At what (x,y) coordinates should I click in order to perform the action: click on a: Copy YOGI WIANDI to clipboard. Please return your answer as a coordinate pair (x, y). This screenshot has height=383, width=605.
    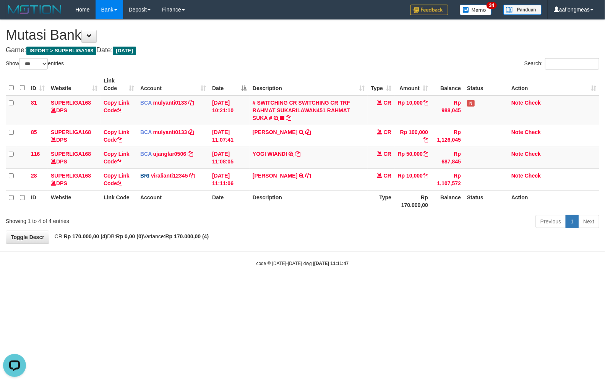
    Looking at the image, I should click on (297, 154).